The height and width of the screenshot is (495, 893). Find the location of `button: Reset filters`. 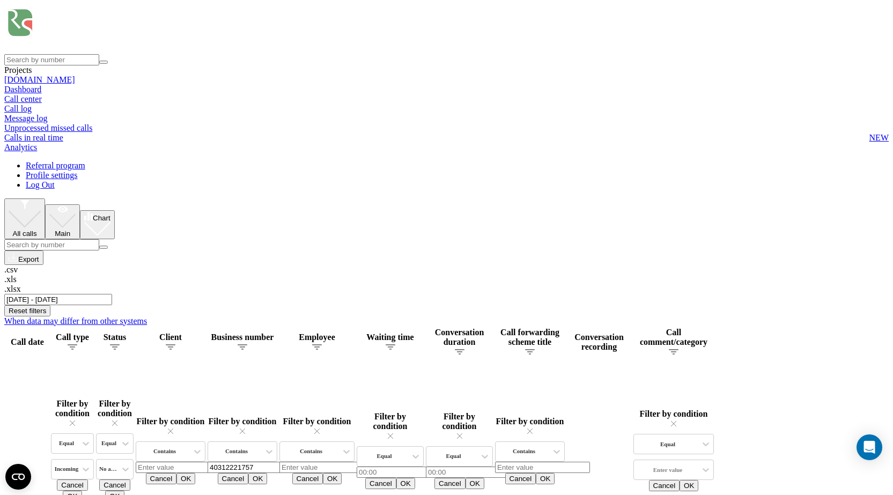

button: Reset filters is located at coordinates (27, 311).